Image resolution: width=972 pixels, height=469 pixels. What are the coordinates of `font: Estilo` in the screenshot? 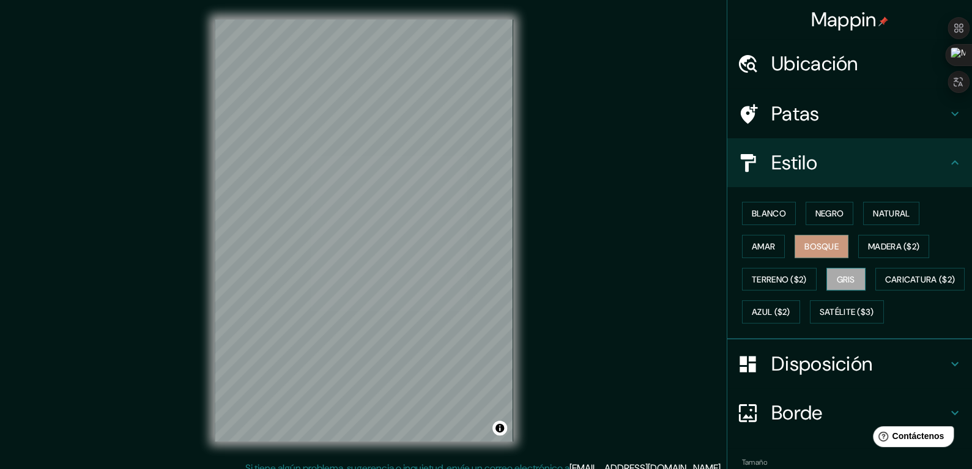 It's located at (794, 163).